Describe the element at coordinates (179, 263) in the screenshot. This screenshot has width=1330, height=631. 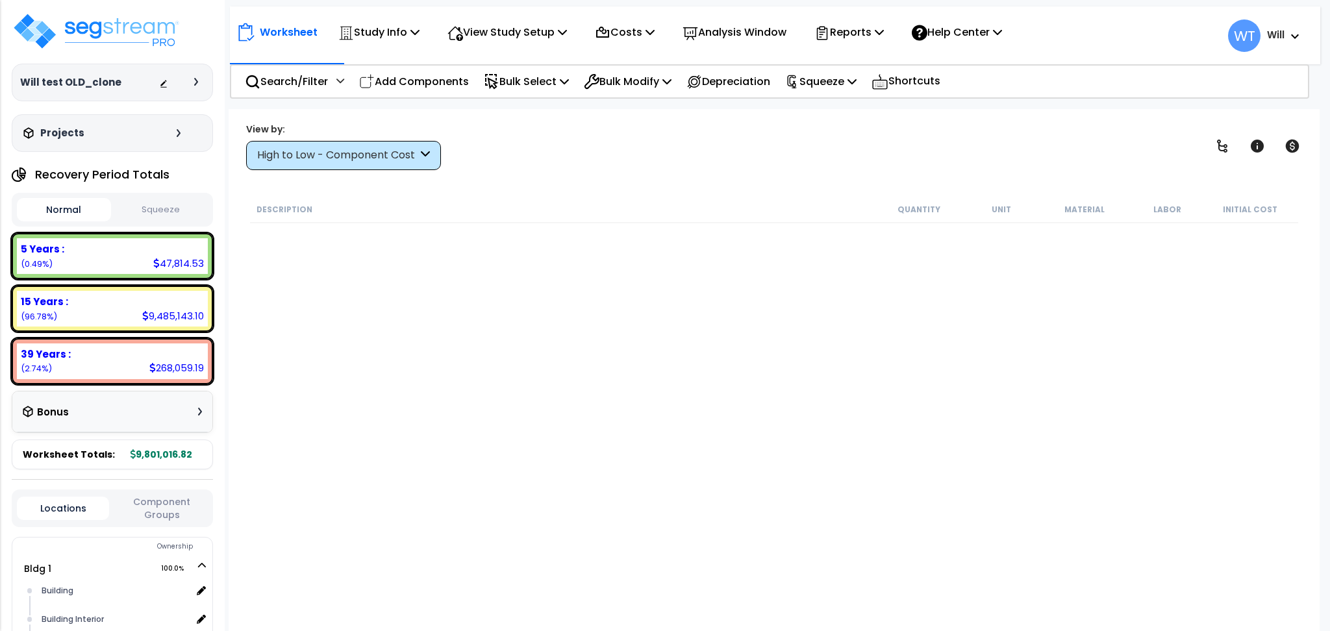
I see `div: 47,814.53` at that location.